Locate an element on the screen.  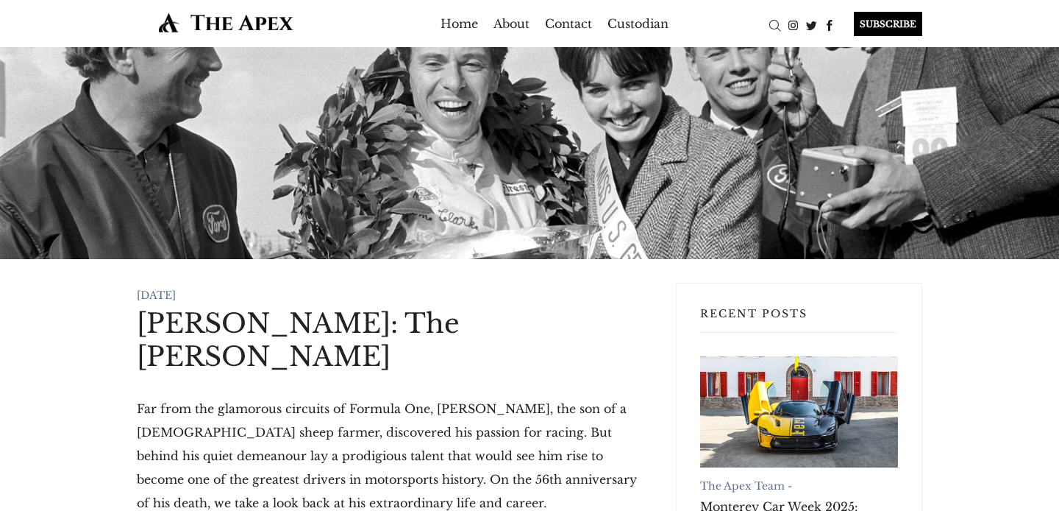
div: SUBSCRIBE is located at coordinates (888, 24).